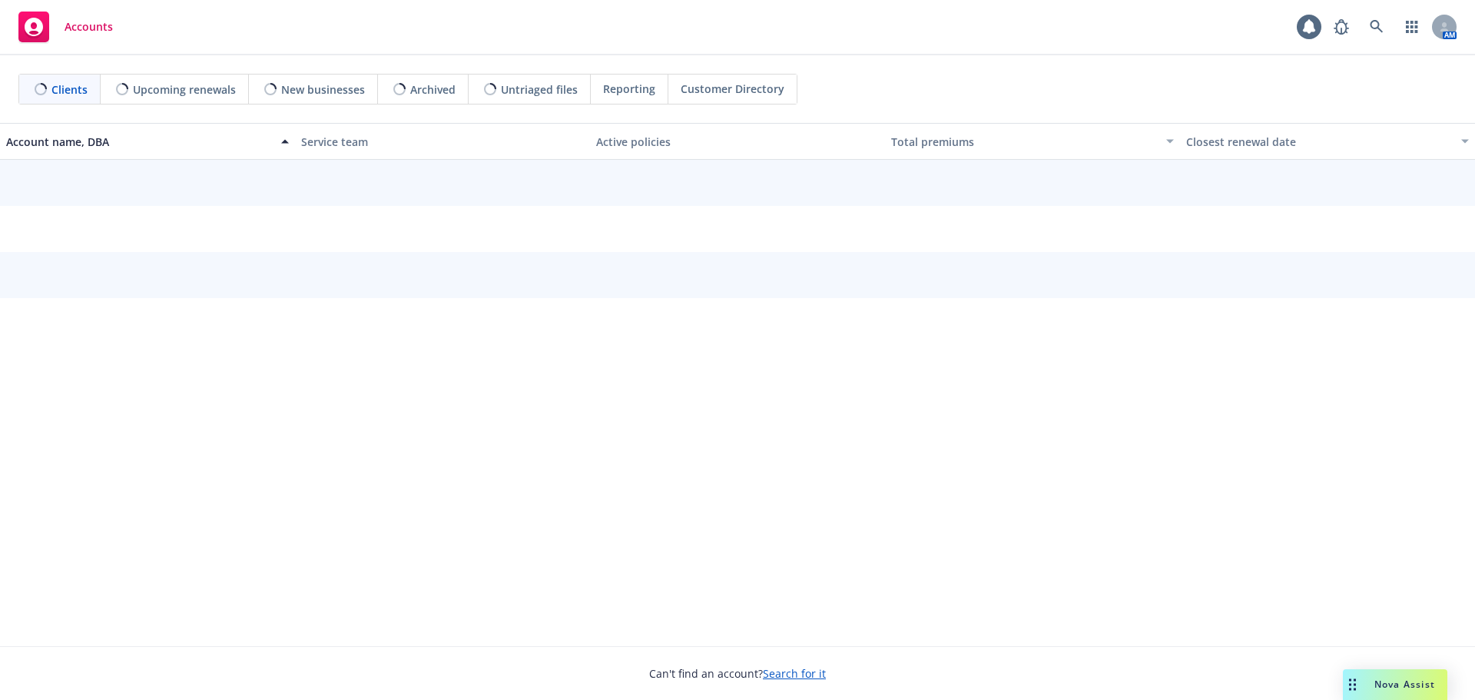  I want to click on span: Reporting, so click(629, 88).